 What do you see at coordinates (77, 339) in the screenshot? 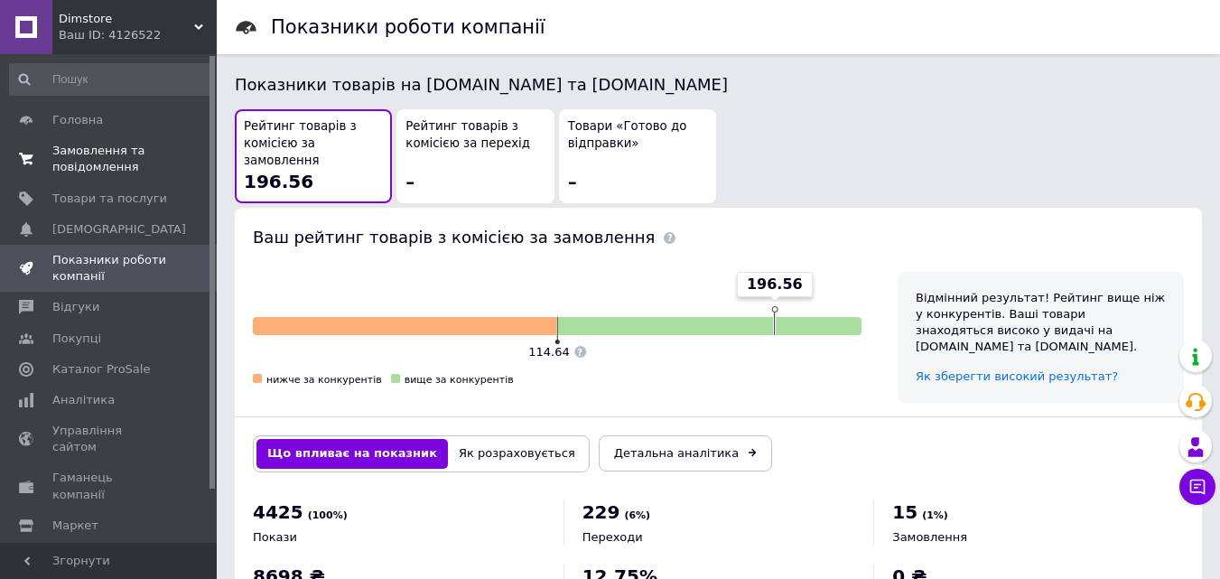
I see `span: Покупці` at bounding box center [77, 339].